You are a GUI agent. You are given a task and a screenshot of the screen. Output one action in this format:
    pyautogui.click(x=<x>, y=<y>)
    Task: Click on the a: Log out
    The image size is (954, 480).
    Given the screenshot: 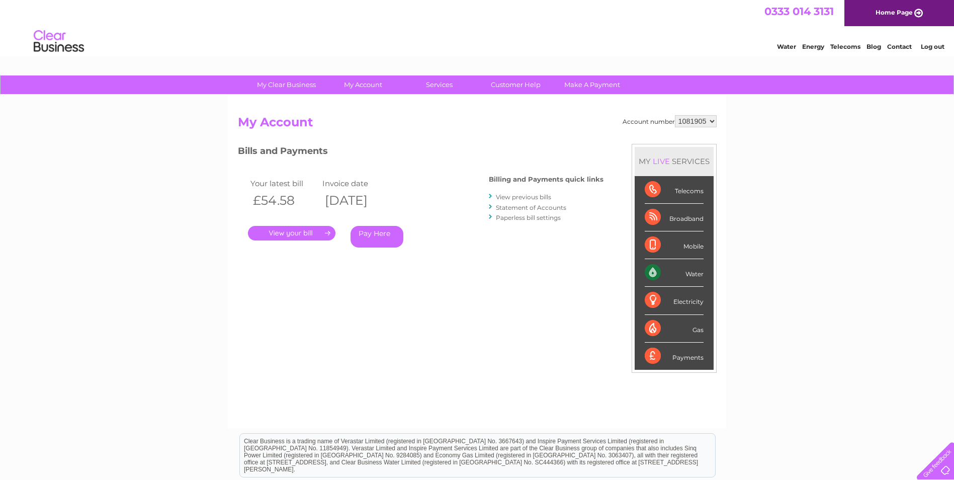 What is the action you would take?
    pyautogui.click(x=933, y=46)
    